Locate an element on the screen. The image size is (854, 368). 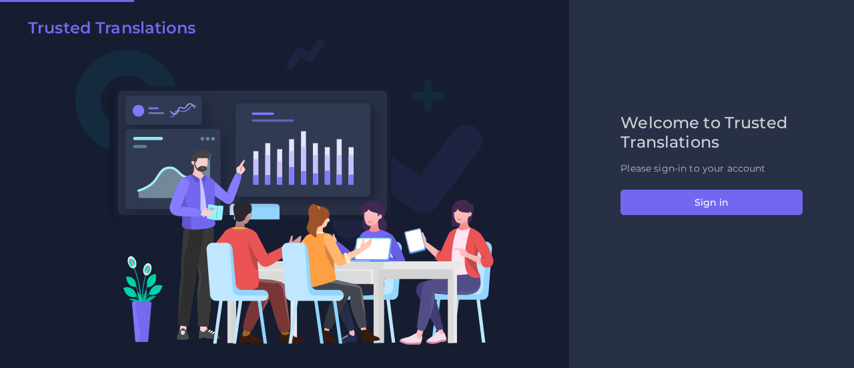
p: Please sign-in to your account is located at coordinates (711, 168).